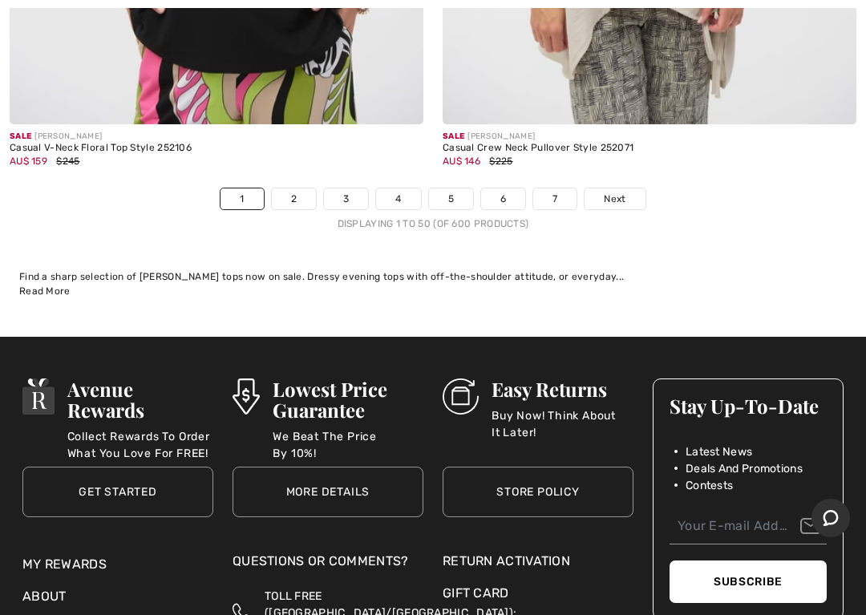 This screenshot has height=615, width=866. What do you see at coordinates (562, 423) in the screenshot?
I see `p: Buy Now! Think About It Later!` at bounding box center [562, 423].